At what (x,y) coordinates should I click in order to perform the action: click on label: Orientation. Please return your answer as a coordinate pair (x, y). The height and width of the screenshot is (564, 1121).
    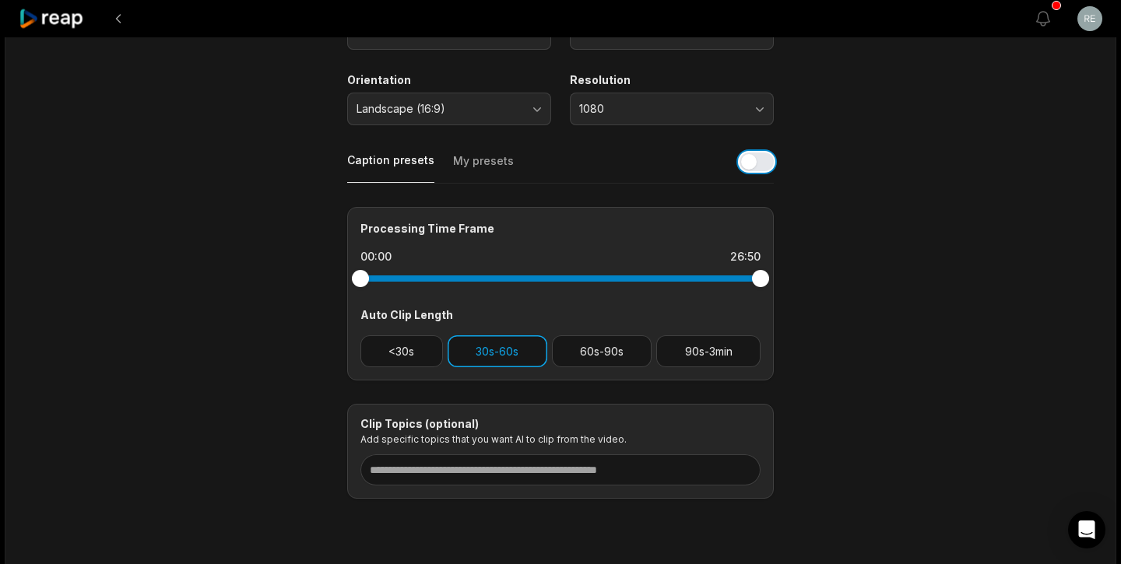
    Looking at the image, I should click on (449, 80).